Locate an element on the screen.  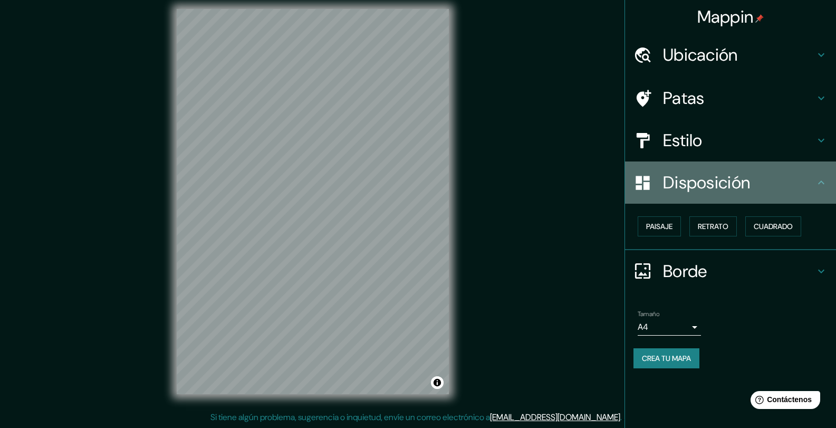
div: Patas is located at coordinates (731, 98).